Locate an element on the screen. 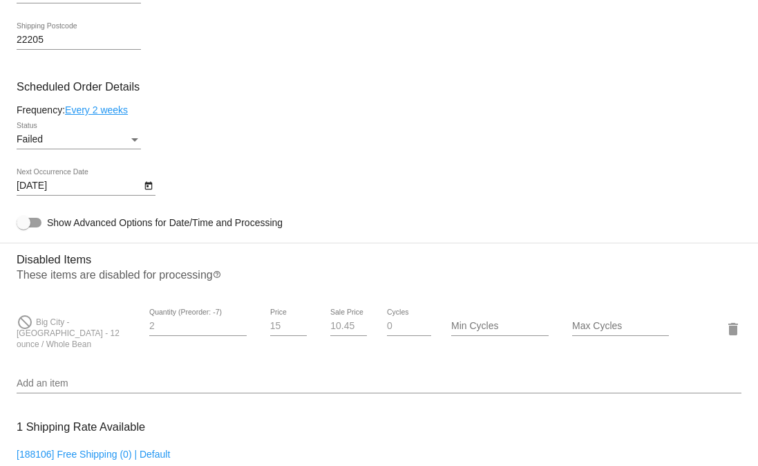 The height and width of the screenshot is (466, 758). h3: Disabled Items is located at coordinates (379, 254).